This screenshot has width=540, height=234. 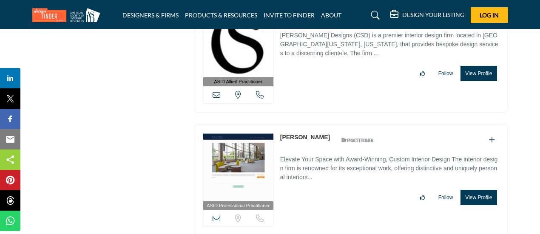 I want to click on span: ASID Allied Practitioner, so click(x=238, y=82).